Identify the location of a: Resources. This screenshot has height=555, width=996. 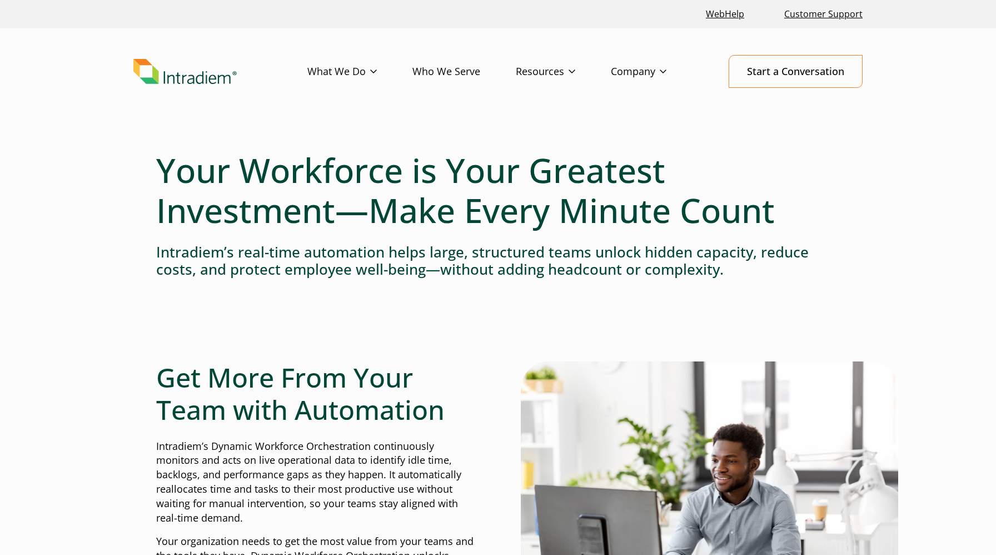
(563, 72).